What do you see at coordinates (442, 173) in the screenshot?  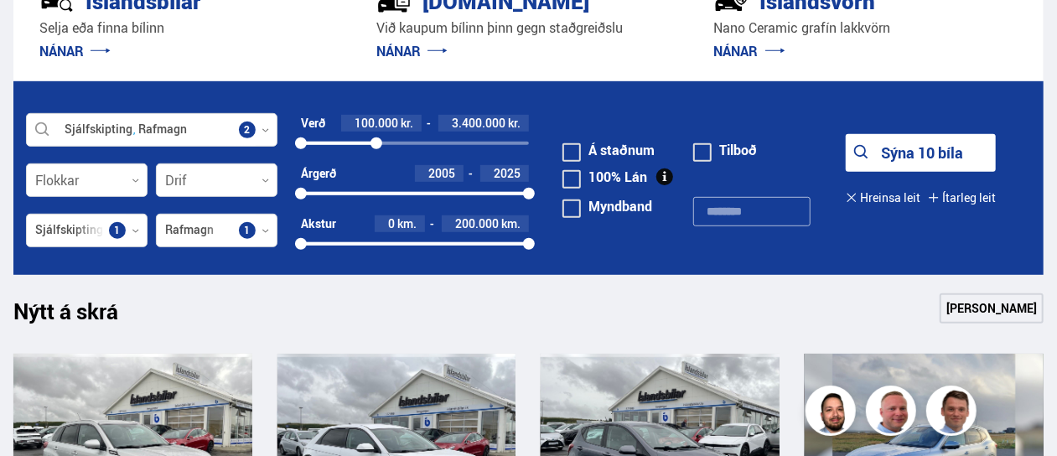 I see `span: 2005` at bounding box center [442, 173].